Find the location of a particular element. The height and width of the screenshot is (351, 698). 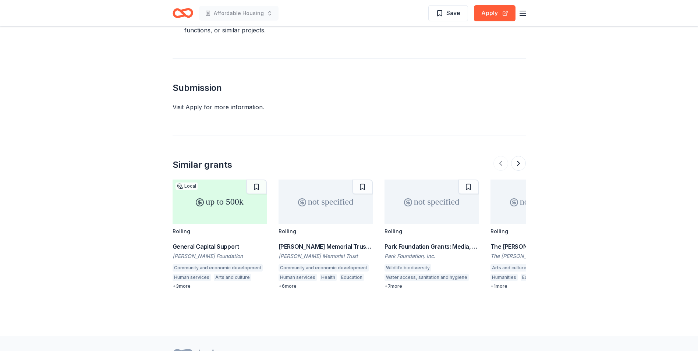

div: Water access, sanitation and hygiene is located at coordinates (426, 277).